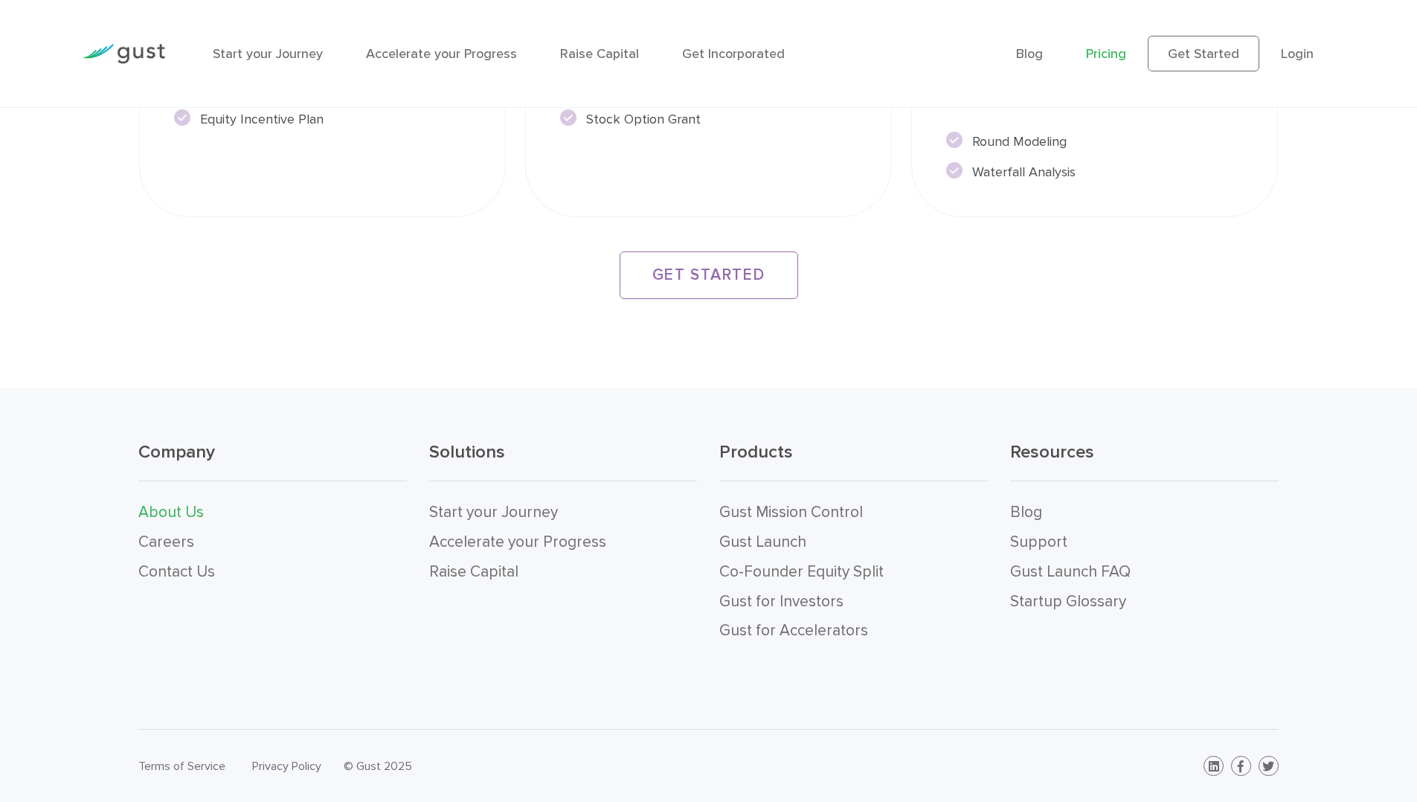 The height and width of the screenshot is (802, 1417). Describe the element at coordinates (1068, 601) in the screenshot. I see `a: Startup Glossary` at that location.